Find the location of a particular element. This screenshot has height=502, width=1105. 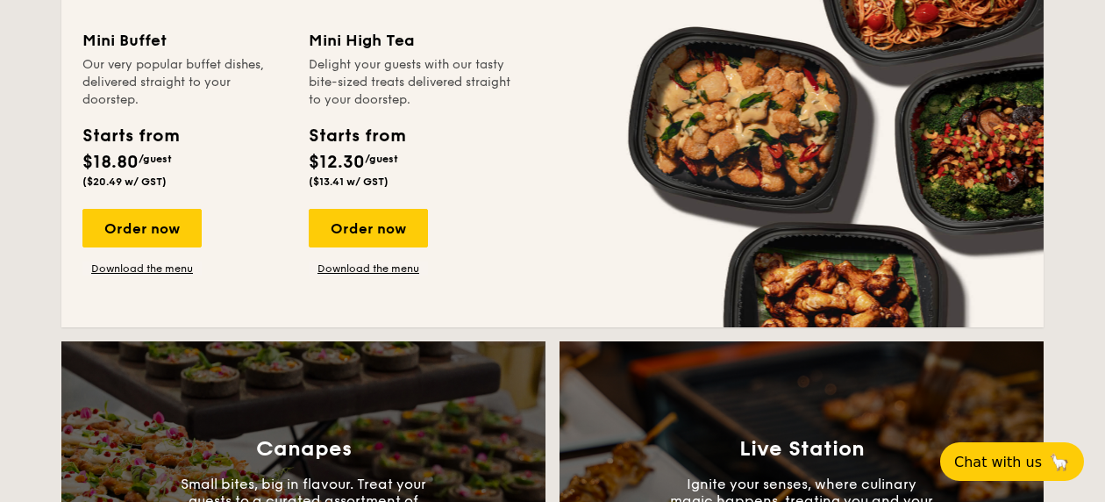

span: ($20.49 w/ GST) is located at coordinates (125, 182).